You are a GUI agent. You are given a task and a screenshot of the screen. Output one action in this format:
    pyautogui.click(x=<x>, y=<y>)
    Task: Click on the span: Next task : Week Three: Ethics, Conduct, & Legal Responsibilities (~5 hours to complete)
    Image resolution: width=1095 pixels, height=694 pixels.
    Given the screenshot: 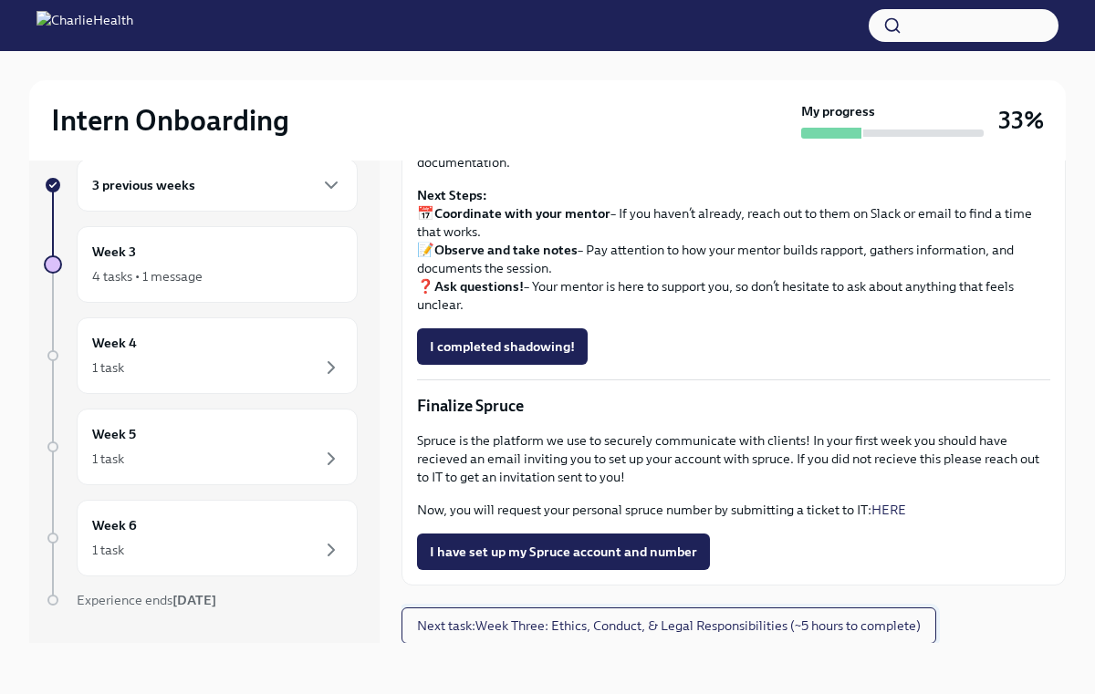 What is the action you would take?
    pyautogui.click(x=669, y=626)
    